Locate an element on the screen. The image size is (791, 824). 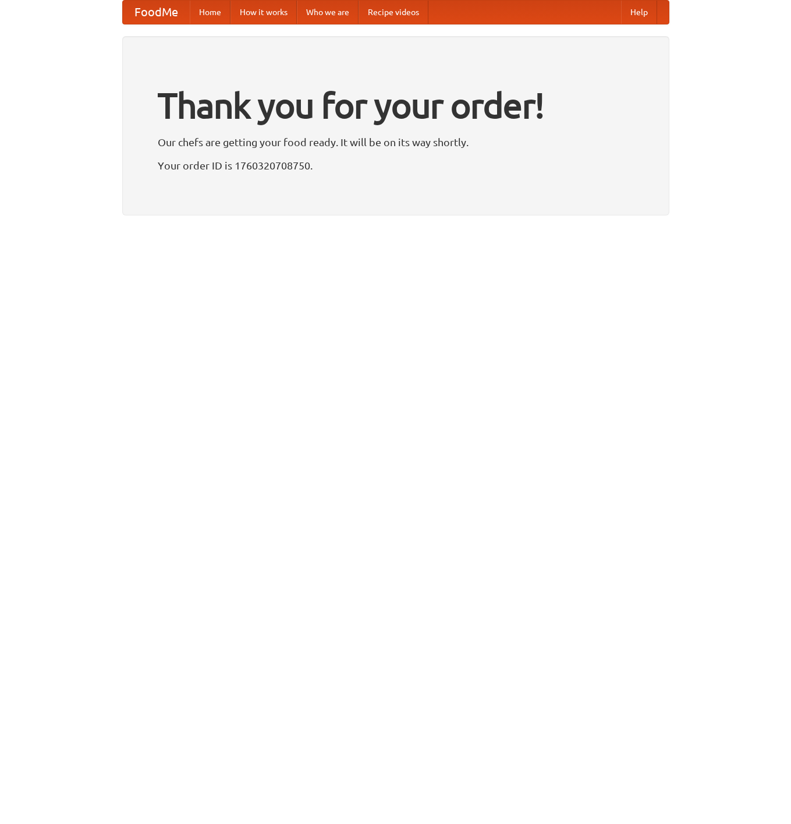
p: Your order ID is 1760320708750. is located at coordinates (396, 165).